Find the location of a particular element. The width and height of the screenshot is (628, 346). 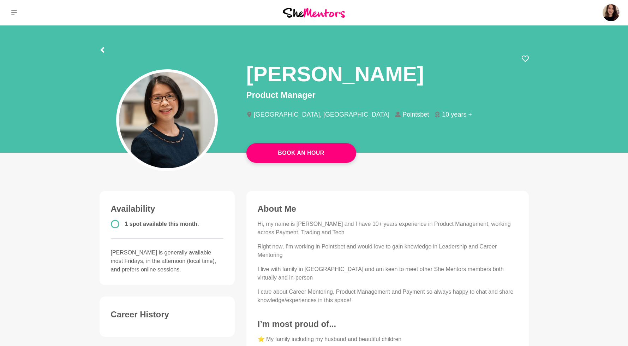

h3: I’m most proud of... is located at coordinates (388, 324).